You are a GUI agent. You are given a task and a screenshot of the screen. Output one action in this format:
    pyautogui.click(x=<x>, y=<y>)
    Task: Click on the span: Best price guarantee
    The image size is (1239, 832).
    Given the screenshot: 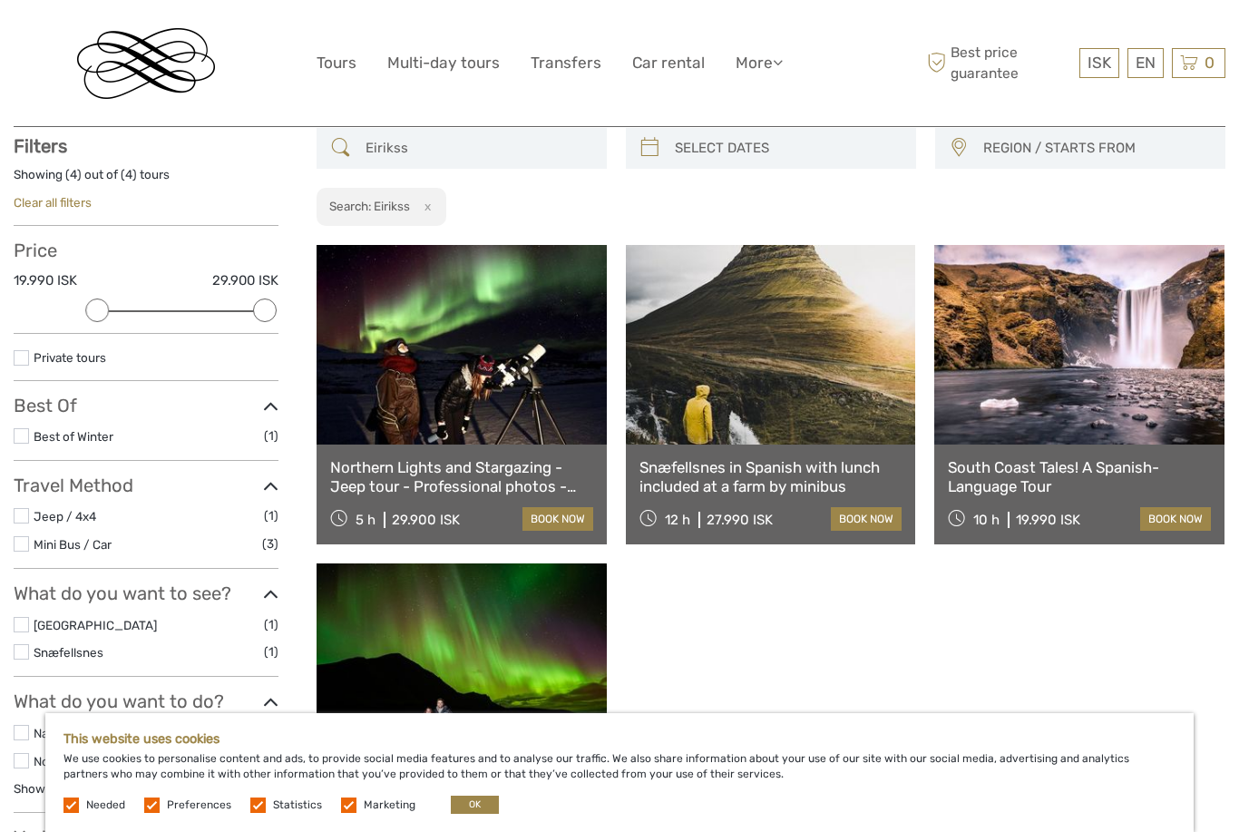 What is the action you would take?
    pyautogui.click(x=999, y=63)
    